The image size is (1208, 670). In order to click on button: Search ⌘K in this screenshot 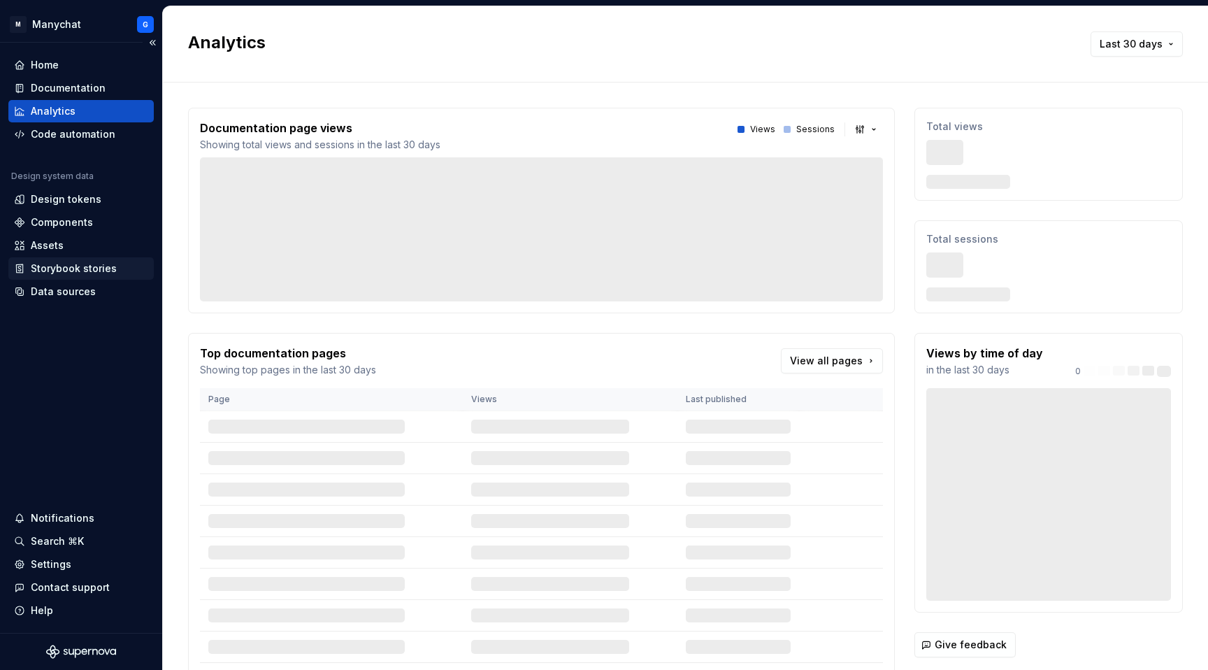, I will do `click(81, 541)`.